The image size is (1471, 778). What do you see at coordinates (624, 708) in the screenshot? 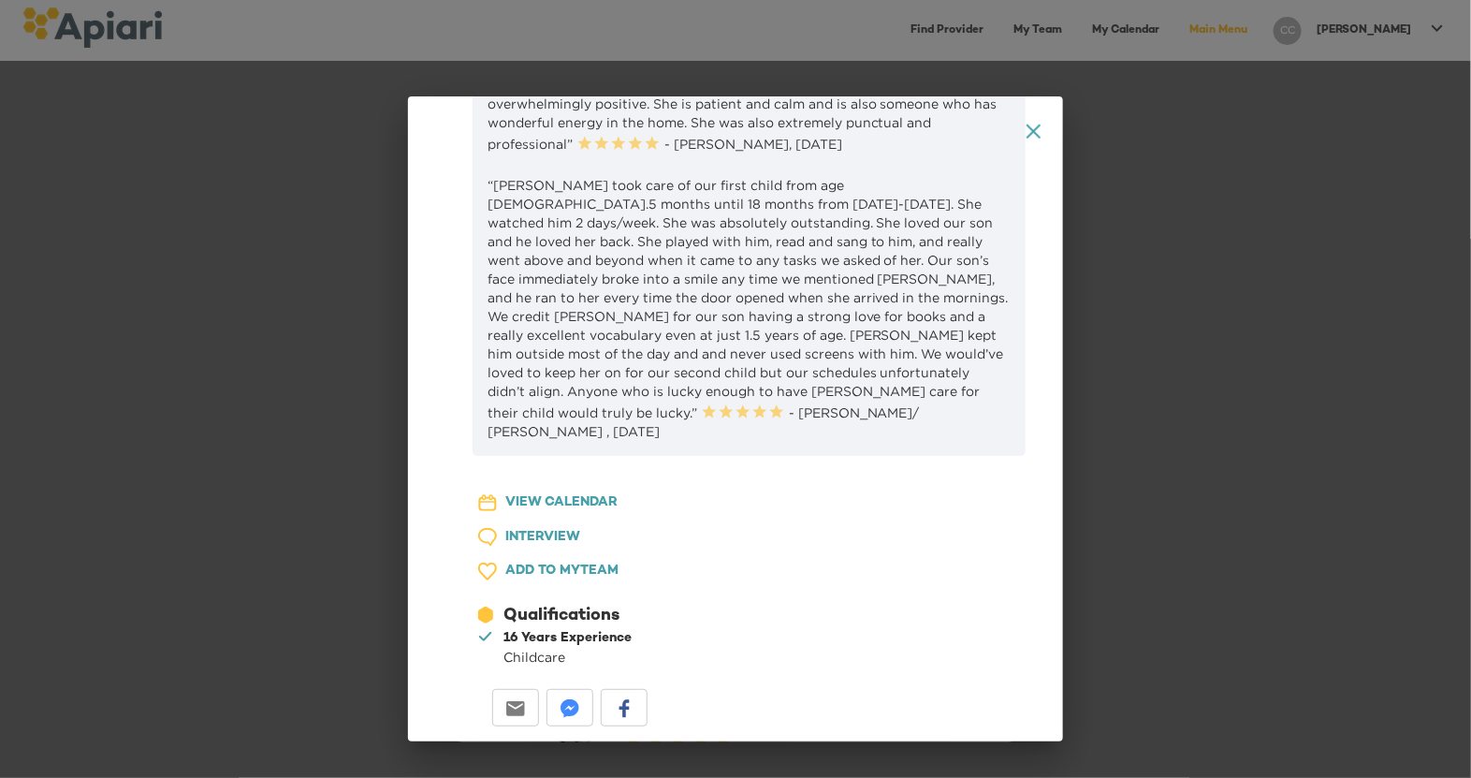
I see `img: facebook-white sharing button` at bounding box center [624, 708].